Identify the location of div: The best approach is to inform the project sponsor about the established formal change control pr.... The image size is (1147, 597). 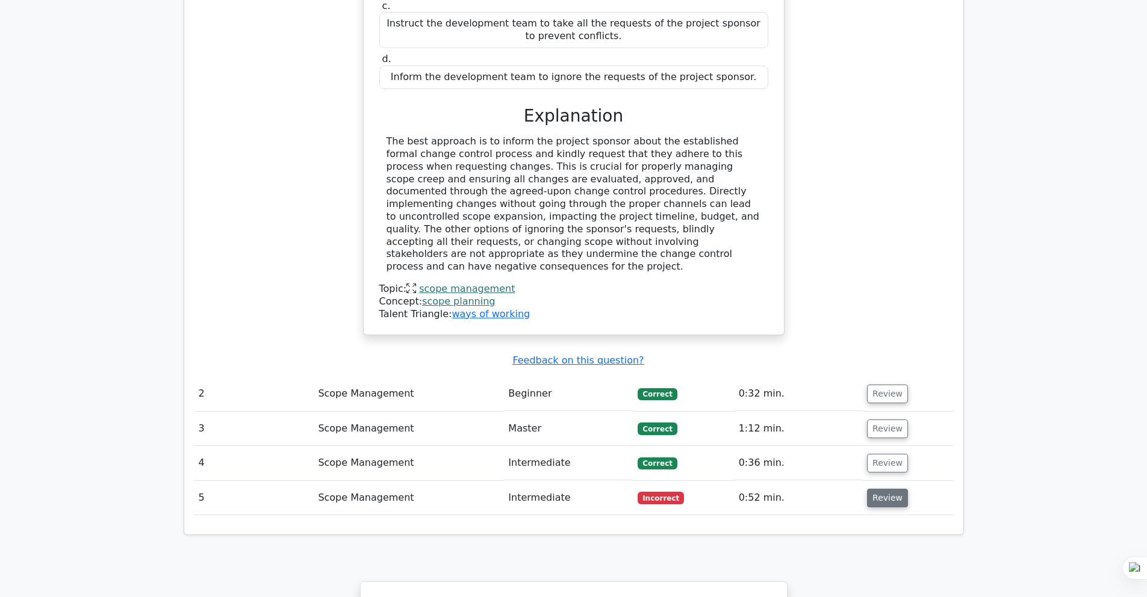
(574, 204).